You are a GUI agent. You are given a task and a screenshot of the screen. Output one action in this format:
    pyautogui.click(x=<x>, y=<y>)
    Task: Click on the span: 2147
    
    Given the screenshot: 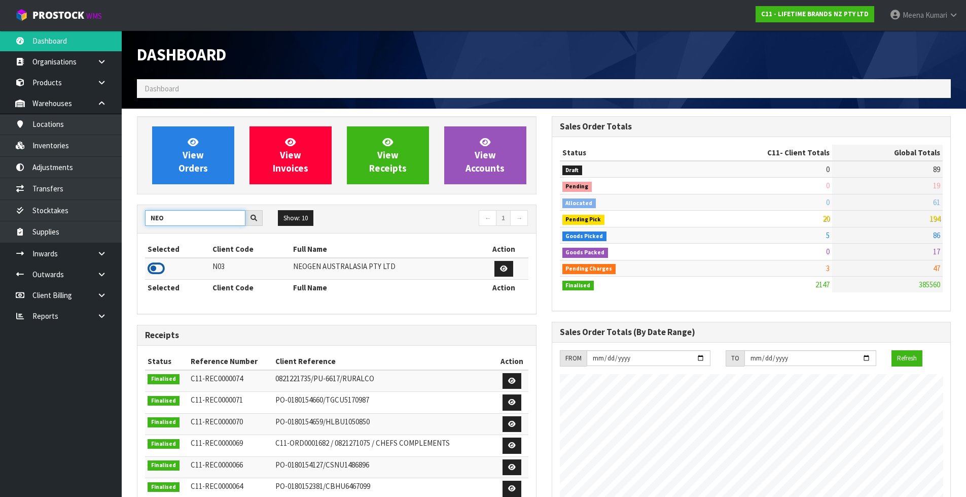 What is the action you would take?
    pyautogui.click(x=823, y=284)
    